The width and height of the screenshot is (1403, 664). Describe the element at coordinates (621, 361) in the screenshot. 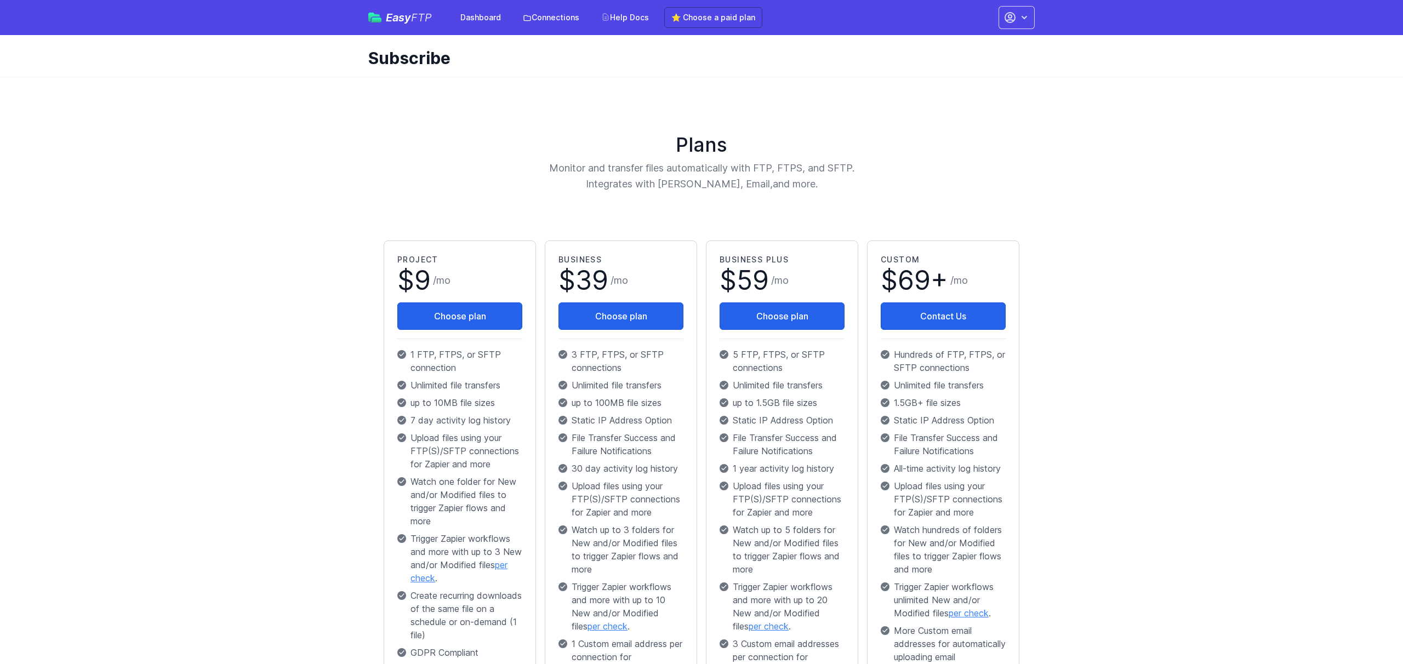

I see `p: 3 FTP, FTPS, or SFTP connections` at that location.